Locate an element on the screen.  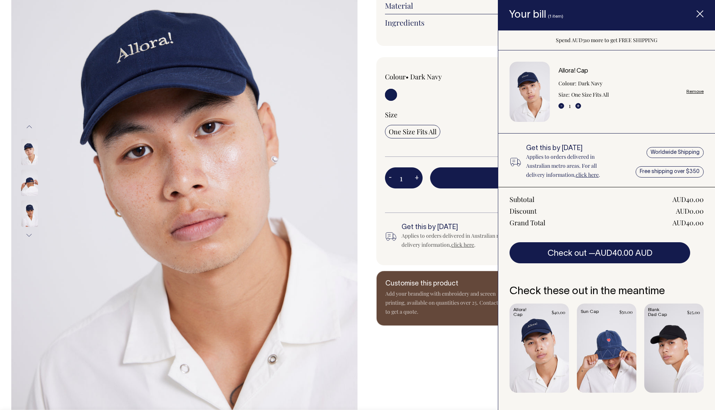
input: One Size Fits All is located at coordinates (413, 132).